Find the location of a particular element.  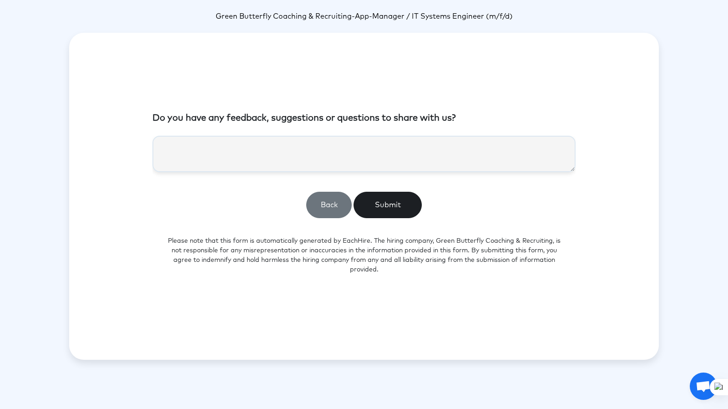

p: Please note that this form is automatically generated by EachHire. The hiring company, Green Butt... is located at coordinates (364, 255).